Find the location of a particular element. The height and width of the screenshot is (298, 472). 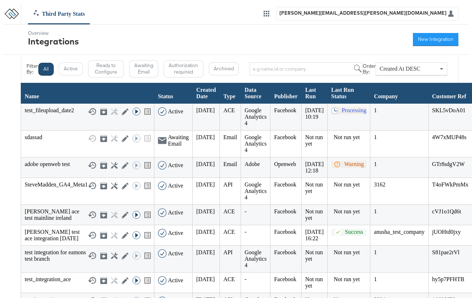

div: SteveMadden_GA4_Meta1 is located at coordinates (87, 185).